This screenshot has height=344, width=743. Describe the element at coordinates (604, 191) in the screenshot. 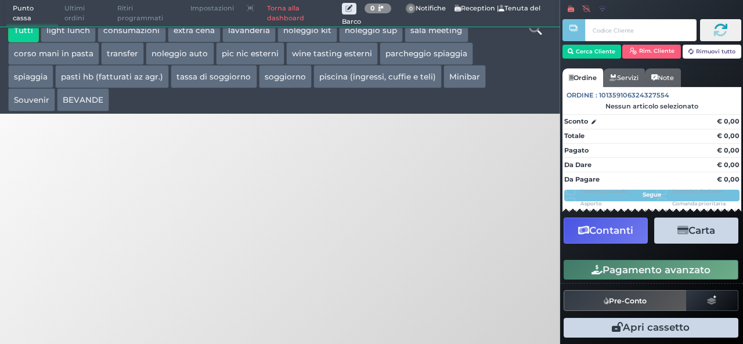

I see `label: Stampa una copia` at that location.